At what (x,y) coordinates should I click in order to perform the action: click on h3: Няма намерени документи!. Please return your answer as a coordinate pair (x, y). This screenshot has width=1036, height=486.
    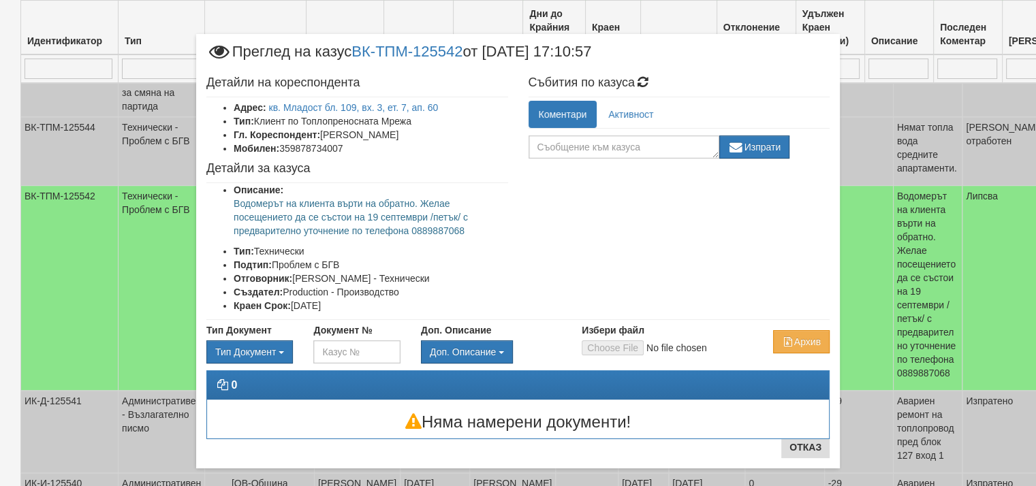
    Looking at the image, I should click on (518, 422).